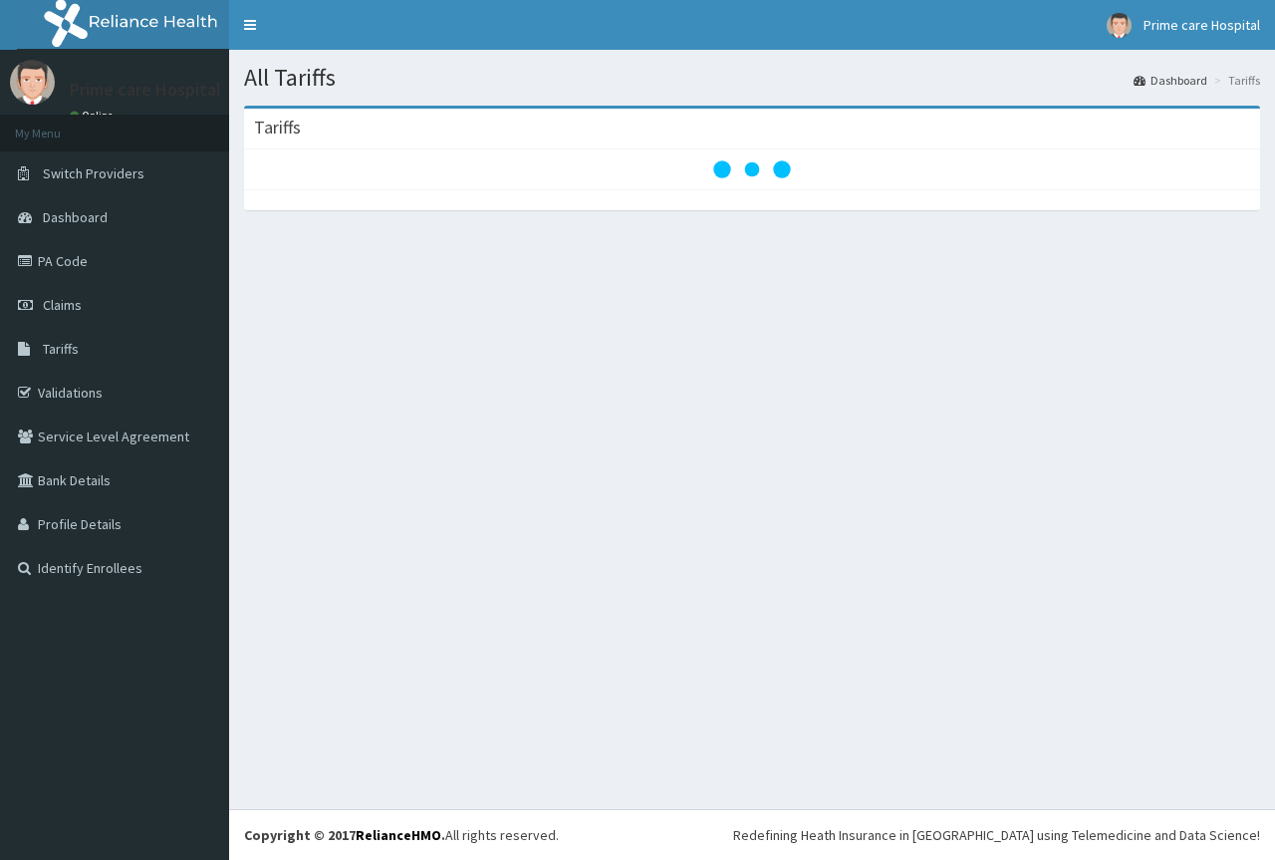 This screenshot has width=1275, height=860. What do you see at coordinates (145, 90) in the screenshot?
I see `p: Prime care Hospital` at bounding box center [145, 90].